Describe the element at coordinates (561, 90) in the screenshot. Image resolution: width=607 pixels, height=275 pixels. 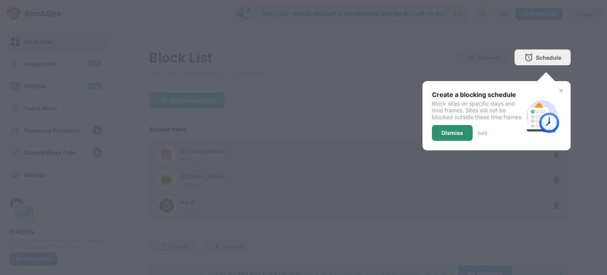
I see `img: x-button.svg` at that location.